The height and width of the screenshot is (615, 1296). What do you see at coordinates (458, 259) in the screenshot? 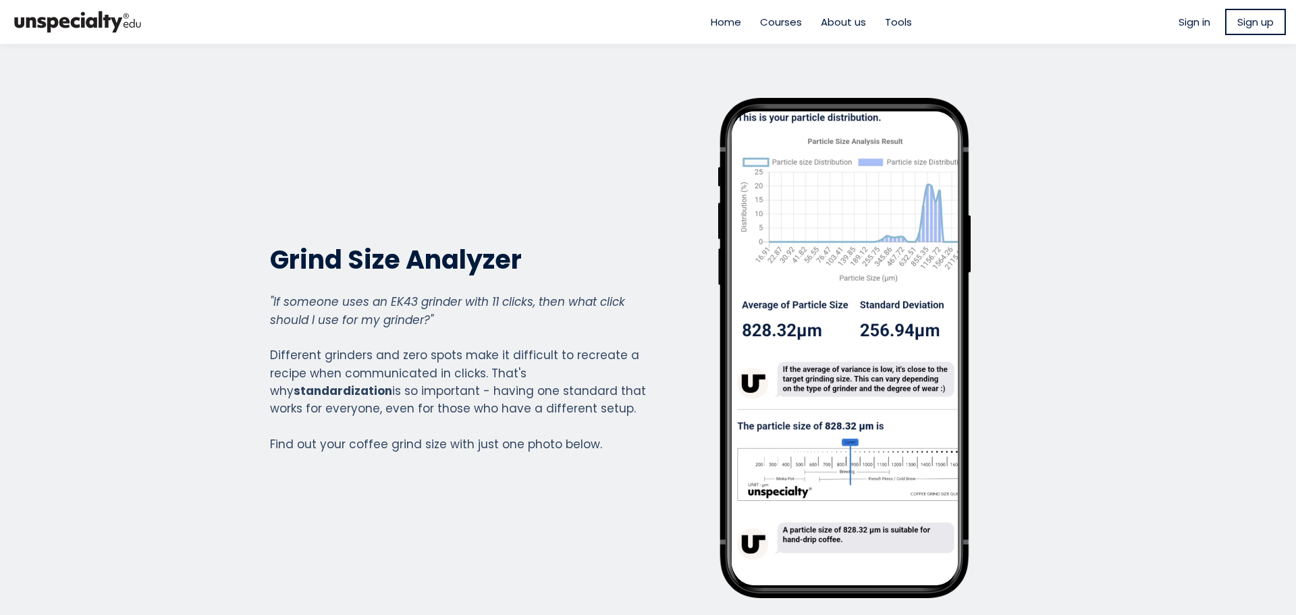
I see `h2: Grind Size Analyzer` at bounding box center [458, 259].